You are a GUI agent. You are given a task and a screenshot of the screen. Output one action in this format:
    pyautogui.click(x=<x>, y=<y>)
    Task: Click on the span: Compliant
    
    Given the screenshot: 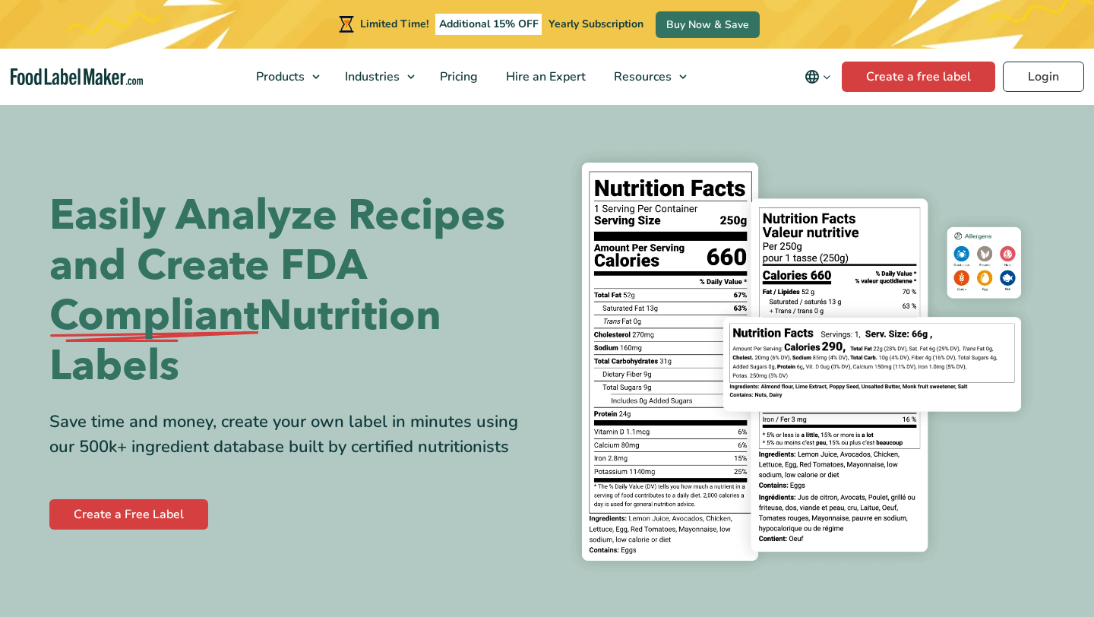 What is the action you would take?
    pyautogui.click(x=154, y=316)
    